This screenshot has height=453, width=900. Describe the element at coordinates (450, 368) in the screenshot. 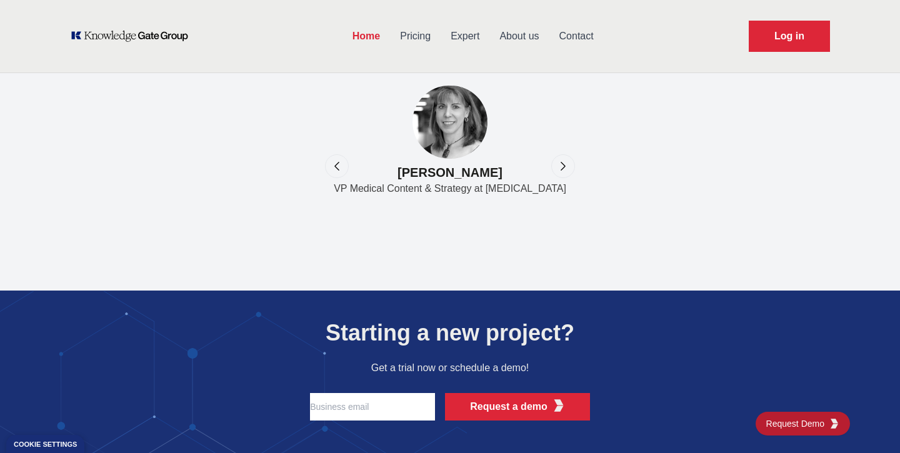

I see `p: Get a trial now or schedule a demo!` at that location.